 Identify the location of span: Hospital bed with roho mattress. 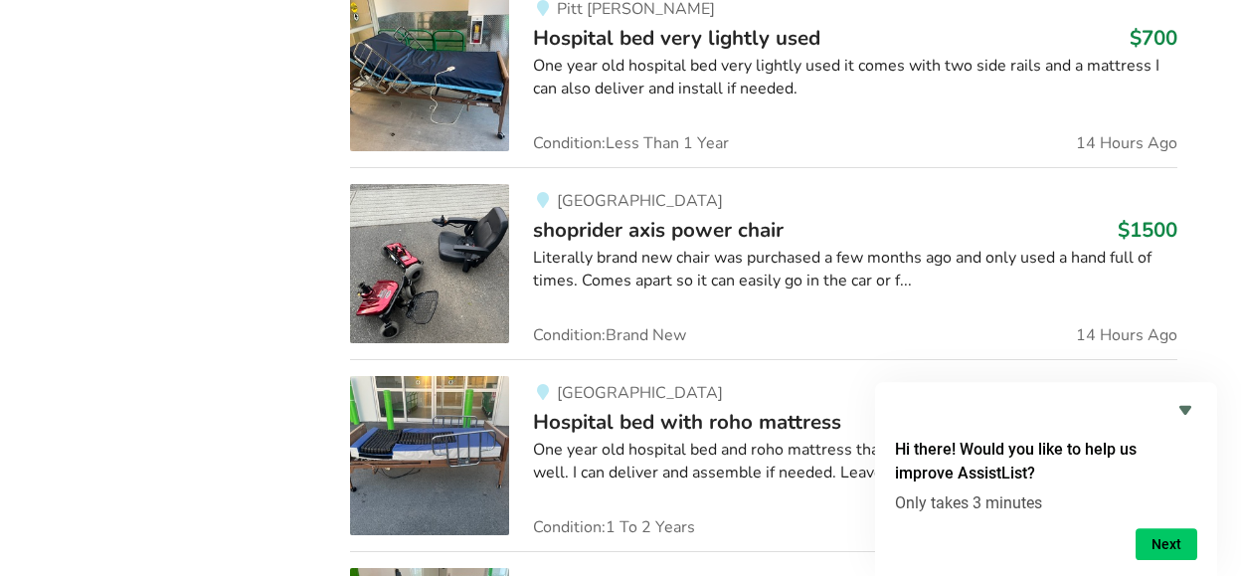
(687, 422).